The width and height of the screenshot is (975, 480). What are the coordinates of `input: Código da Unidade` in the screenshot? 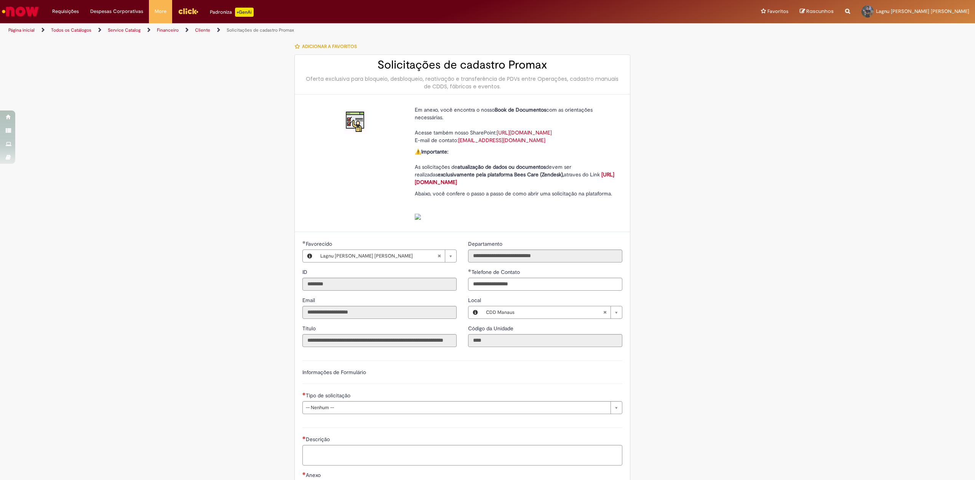 It's located at (545, 340).